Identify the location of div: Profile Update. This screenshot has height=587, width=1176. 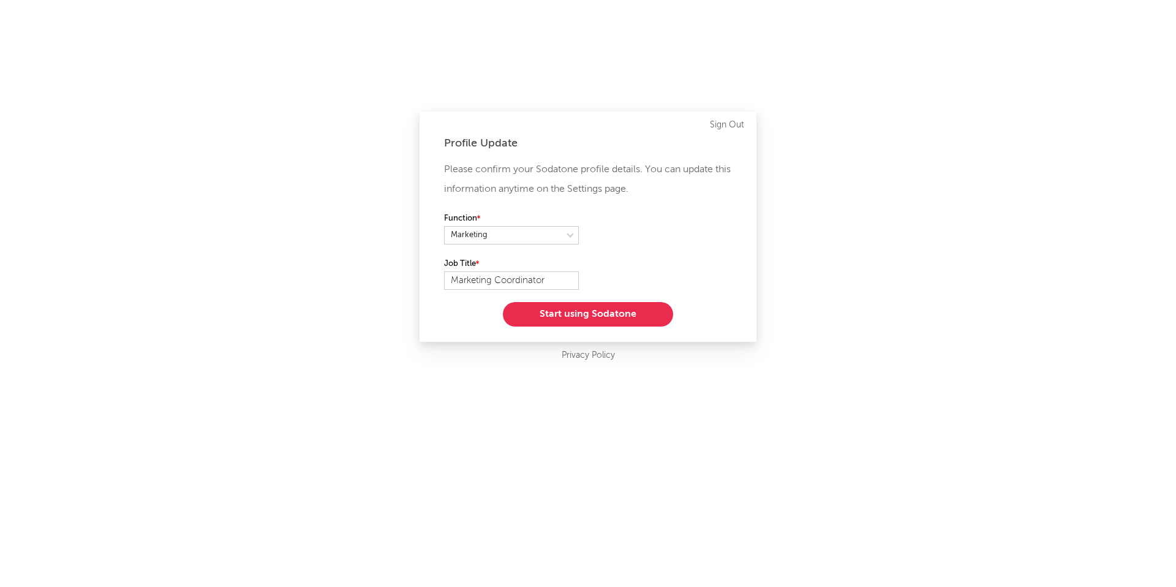
(588, 143).